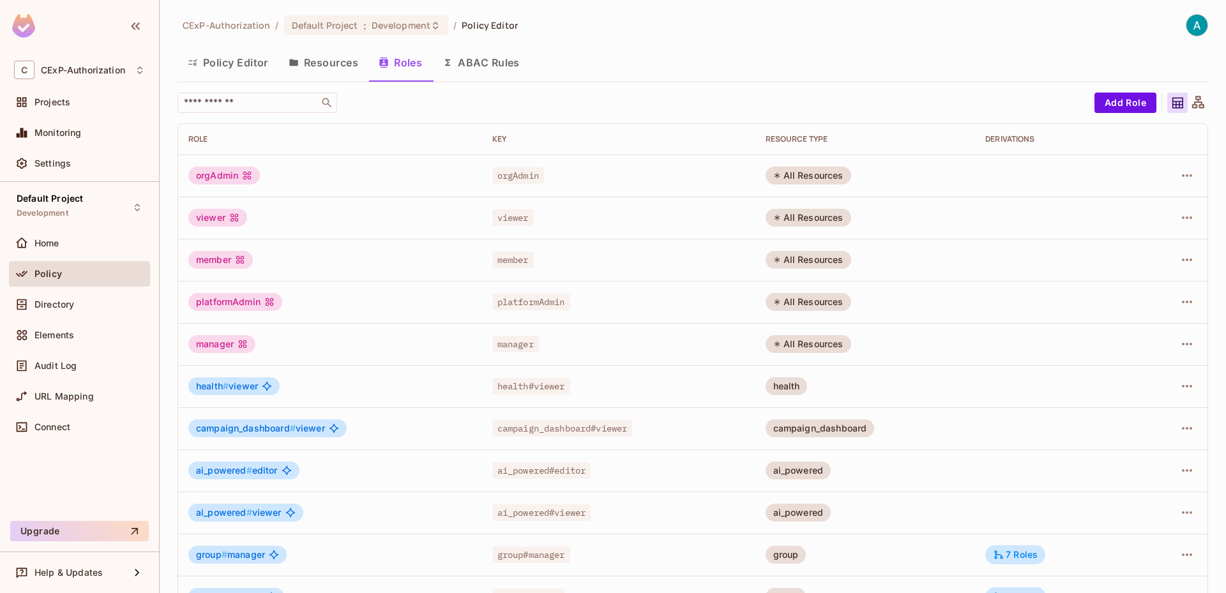 Image resolution: width=1226 pixels, height=593 pixels. I want to click on span: ai_powered#viewer, so click(542, 513).